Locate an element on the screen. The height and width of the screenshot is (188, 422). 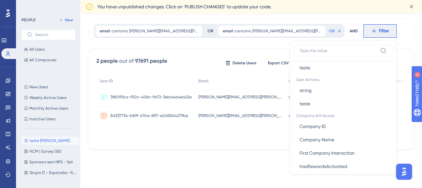
span: OR is located at coordinates (331, 31).